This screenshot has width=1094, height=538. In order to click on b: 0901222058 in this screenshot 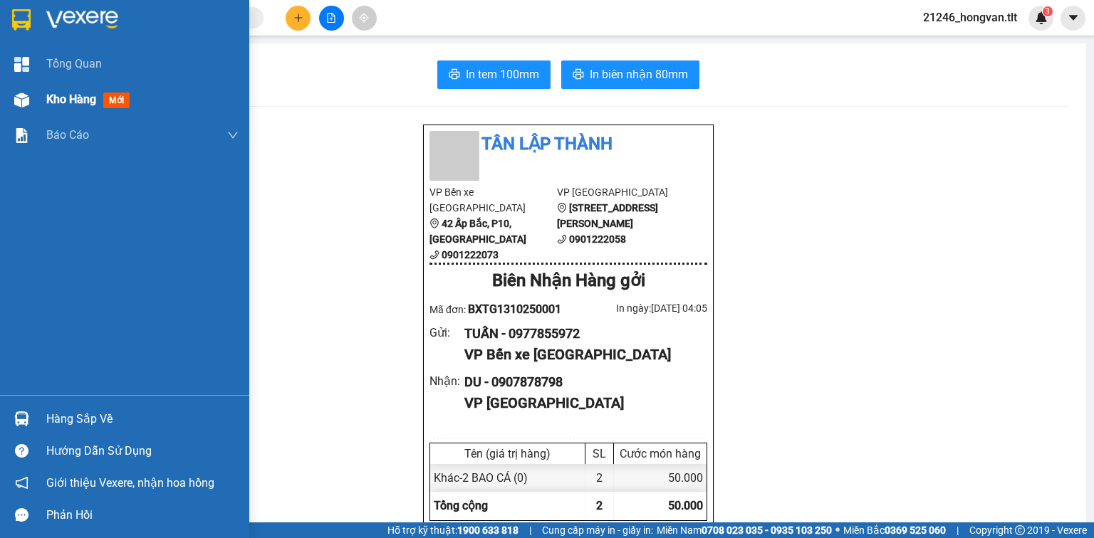, I will do `click(597, 239)`.